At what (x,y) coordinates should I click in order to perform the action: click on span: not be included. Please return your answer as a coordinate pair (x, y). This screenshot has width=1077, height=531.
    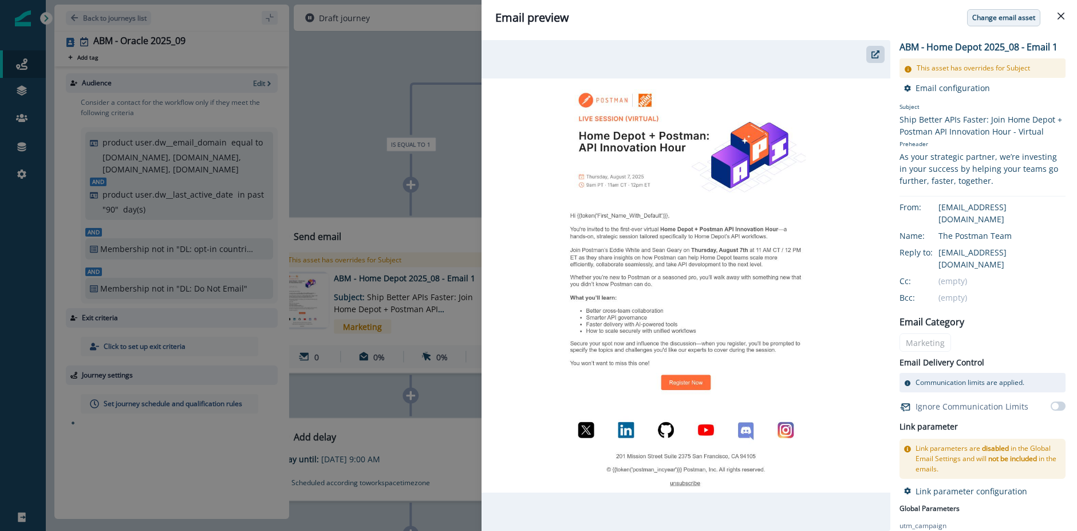
    Looking at the image, I should click on (1012, 458).